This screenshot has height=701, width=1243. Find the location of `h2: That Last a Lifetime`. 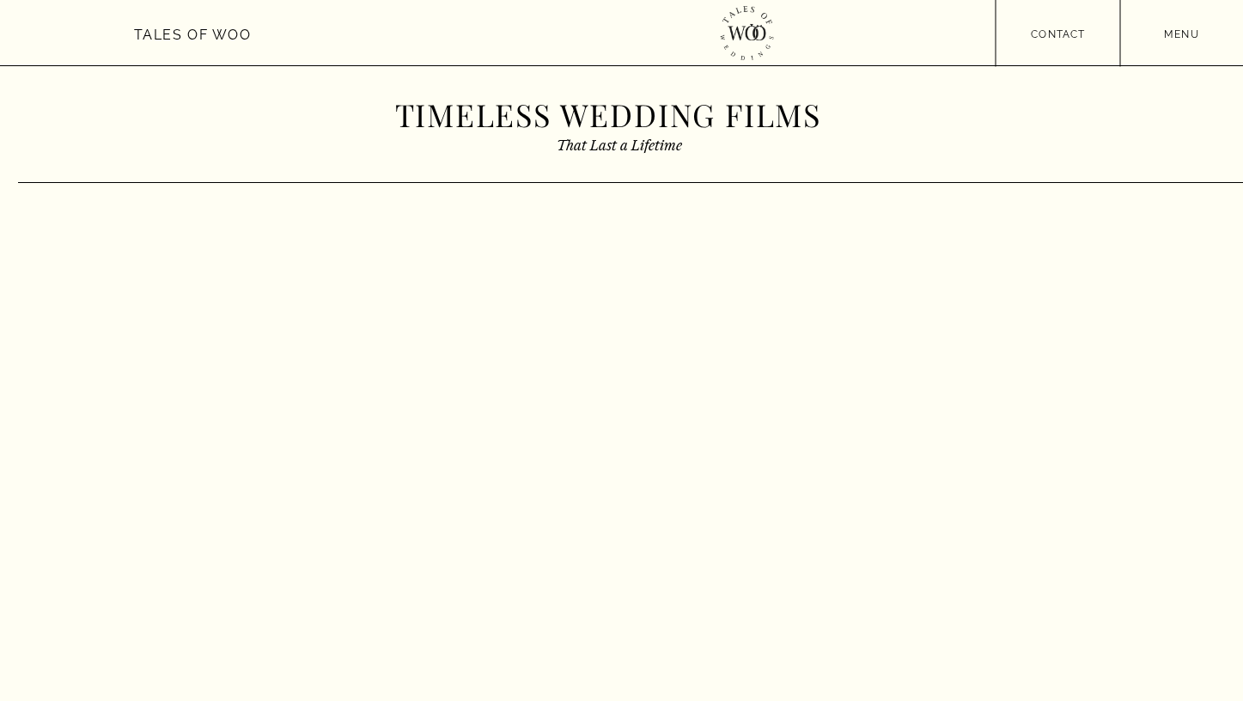

h2: That Last a Lifetime is located at coordinates (636, 143).